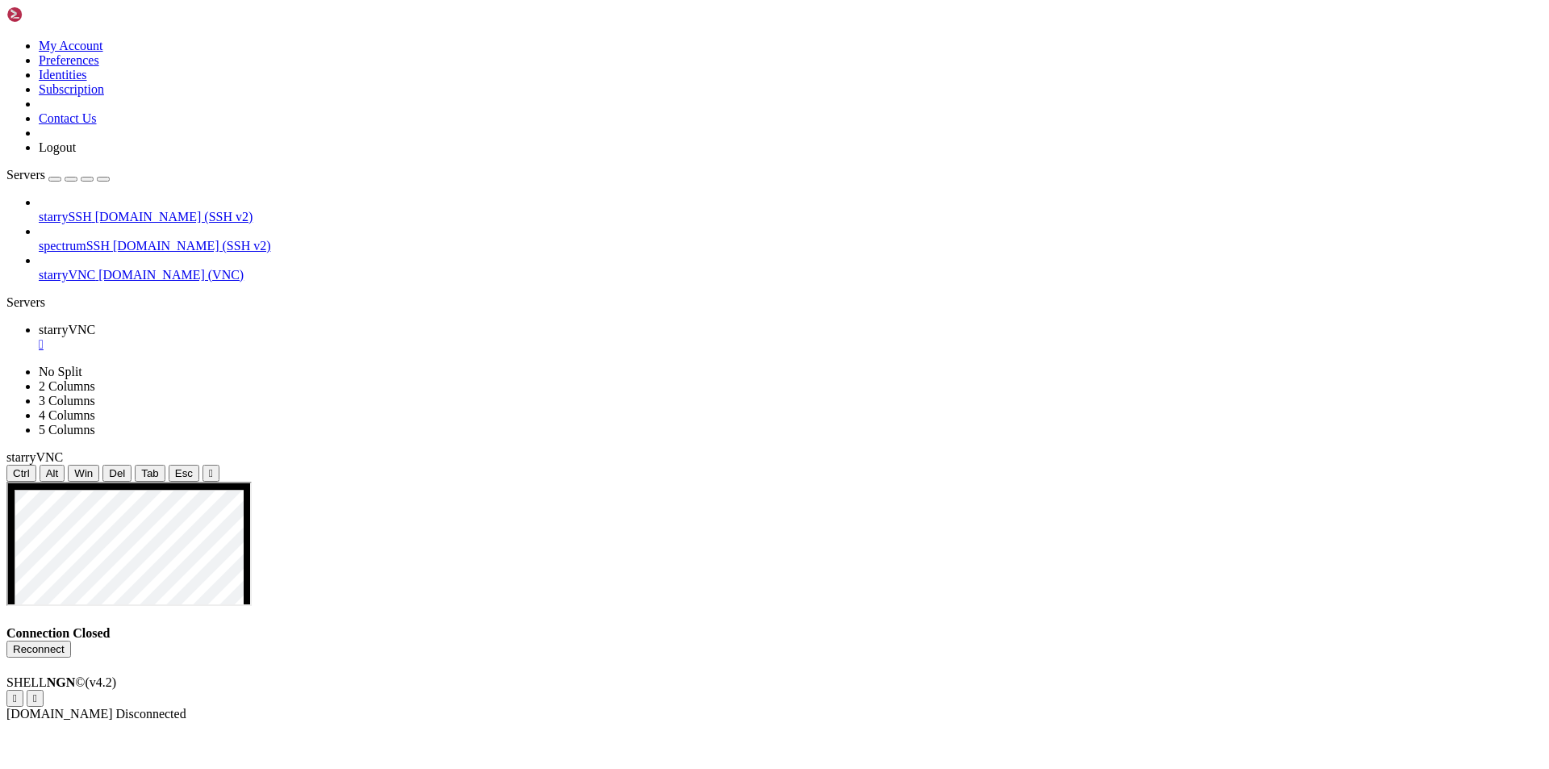 Image resolution: width=1549 pixels, height=769 pixels. Describe the element at coordinates (52, 15) in the screenshot. I see `img: Shellngn` at that location.